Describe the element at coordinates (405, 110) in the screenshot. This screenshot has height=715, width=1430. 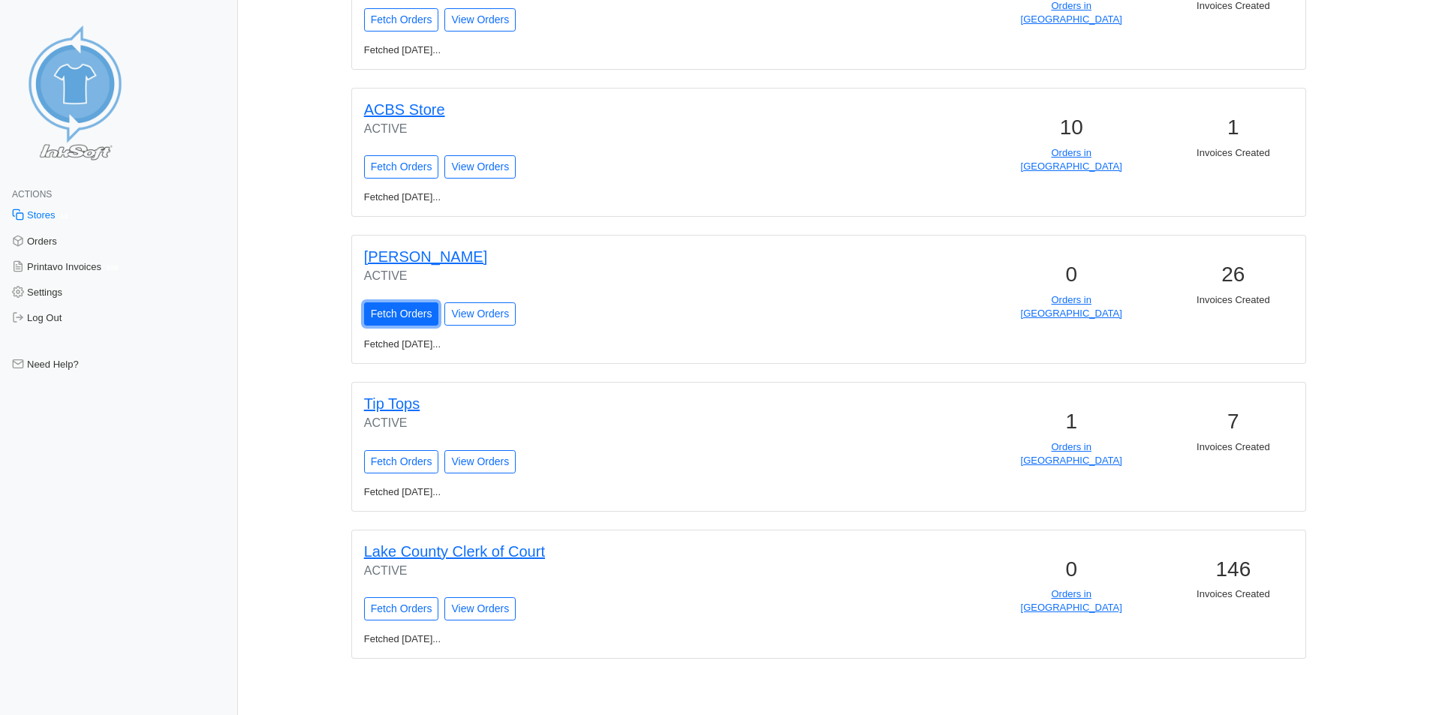
I see `a: ACBS Store` at that location.